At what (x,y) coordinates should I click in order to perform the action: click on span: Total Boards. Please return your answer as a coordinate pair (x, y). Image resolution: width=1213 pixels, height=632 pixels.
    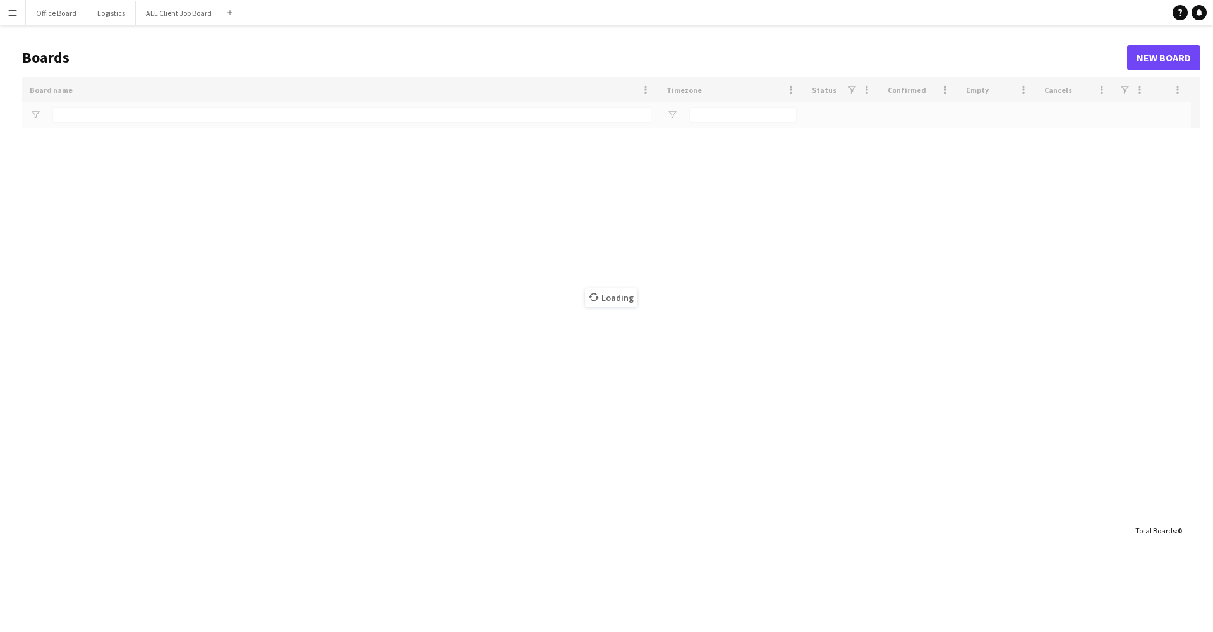
    Looking at the image, I should click on (1155, 530).